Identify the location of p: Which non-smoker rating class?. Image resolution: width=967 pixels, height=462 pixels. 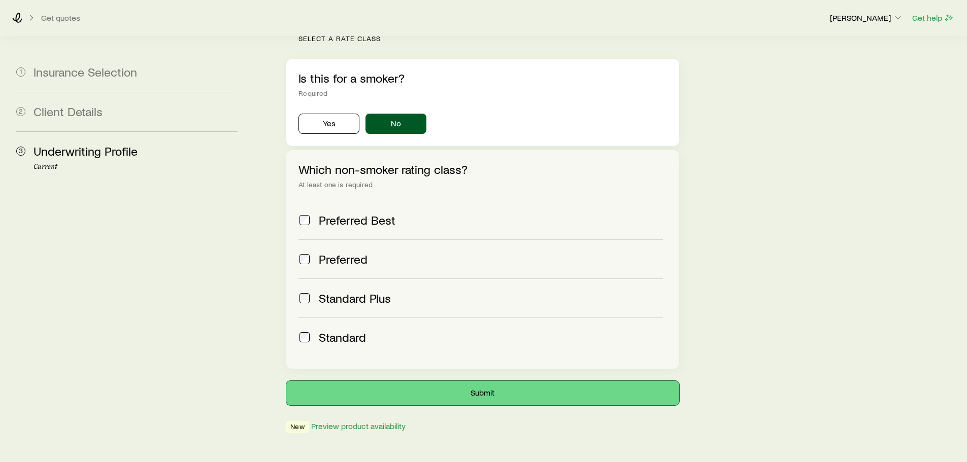
(482, 169).